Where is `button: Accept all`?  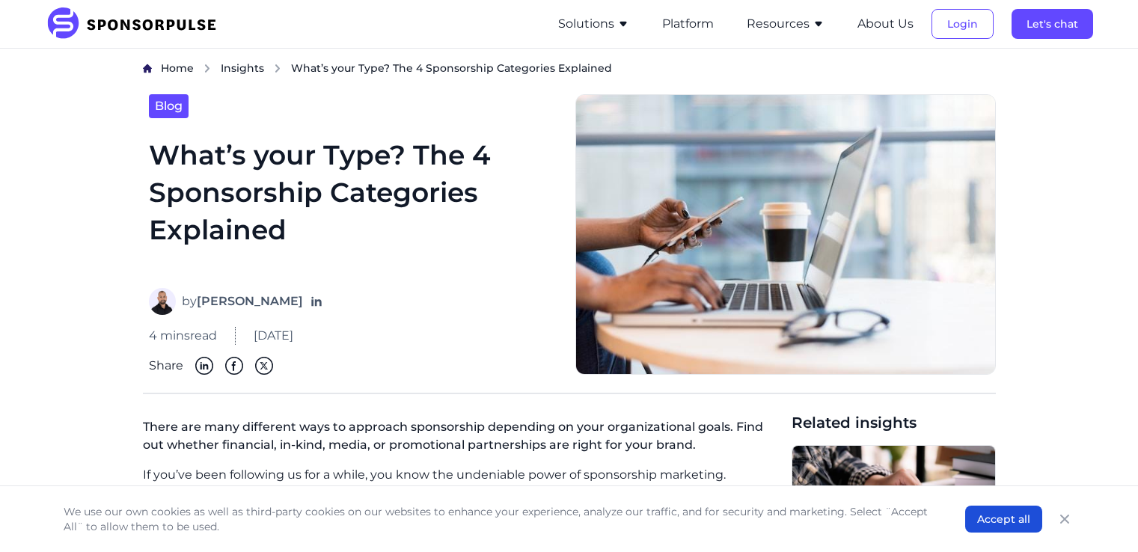
button: Accept all is located at coordinates (1004, 519).